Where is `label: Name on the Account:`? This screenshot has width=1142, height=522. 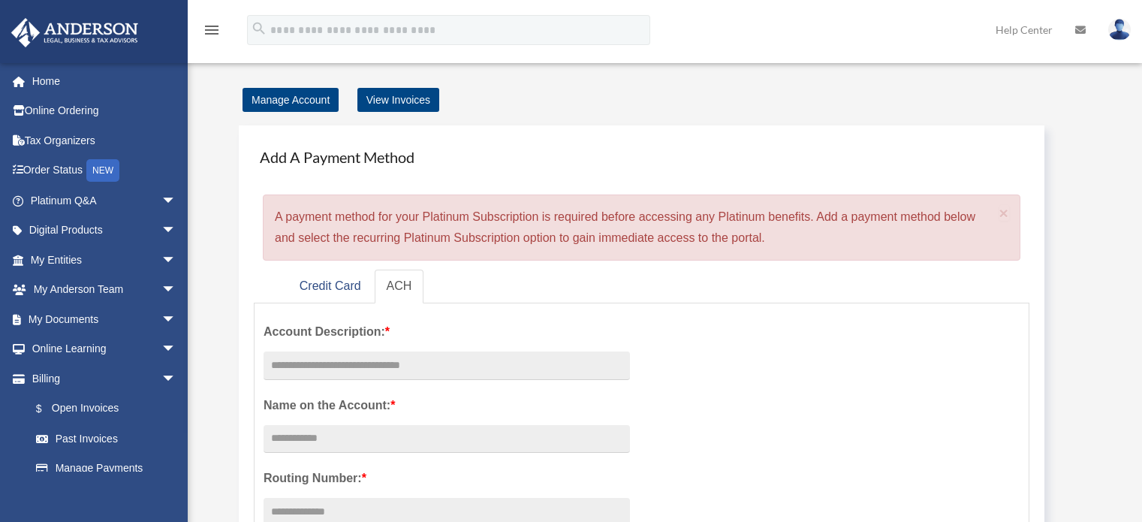
label: Name on the Account: is located at coordinates (447, 406).